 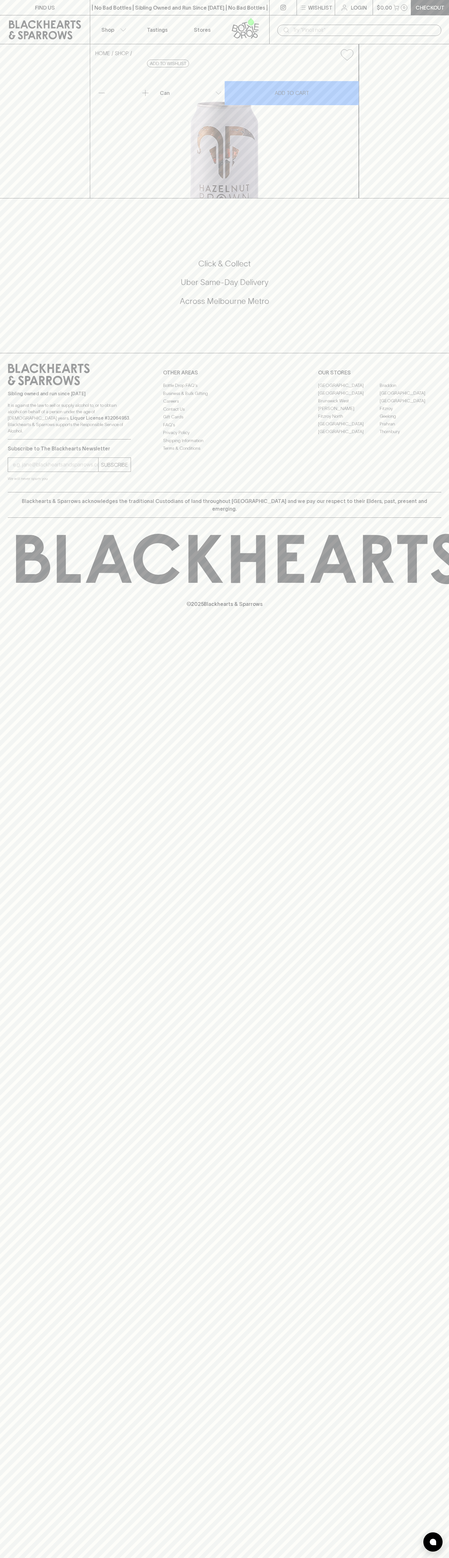 What do you see at coordinates (224, 409) in the screenshot?
I see `a: Contact Us` at bounding box center [224, 409].